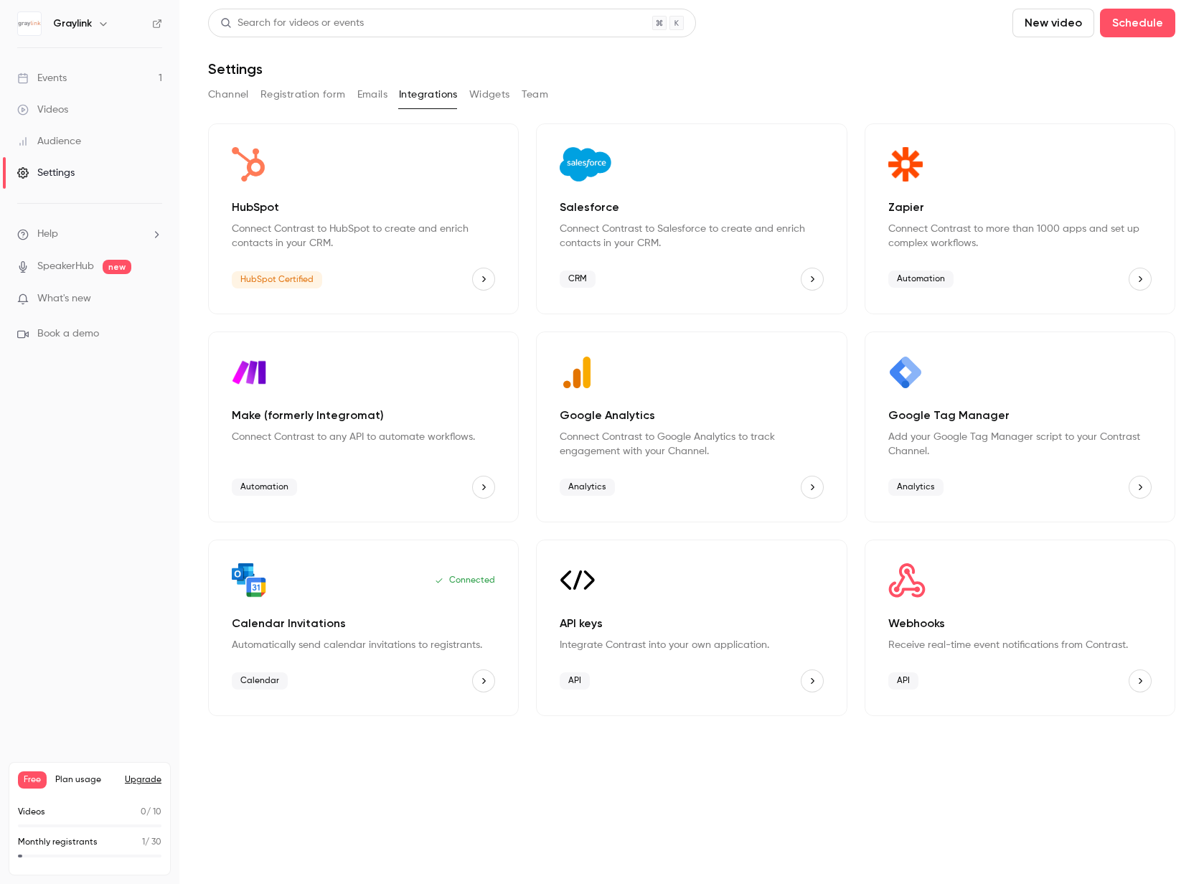 Image resolution: width=1204 pixels, height=884 pixels. I want to click on button: Integrations, so click(429, 95).